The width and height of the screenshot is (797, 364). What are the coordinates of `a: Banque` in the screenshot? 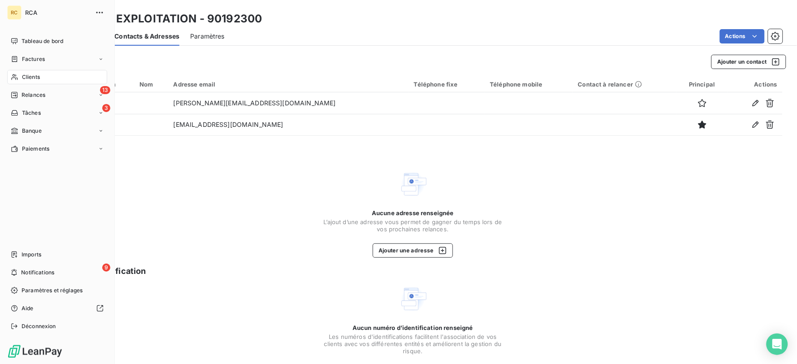 It's located at (57, 131).